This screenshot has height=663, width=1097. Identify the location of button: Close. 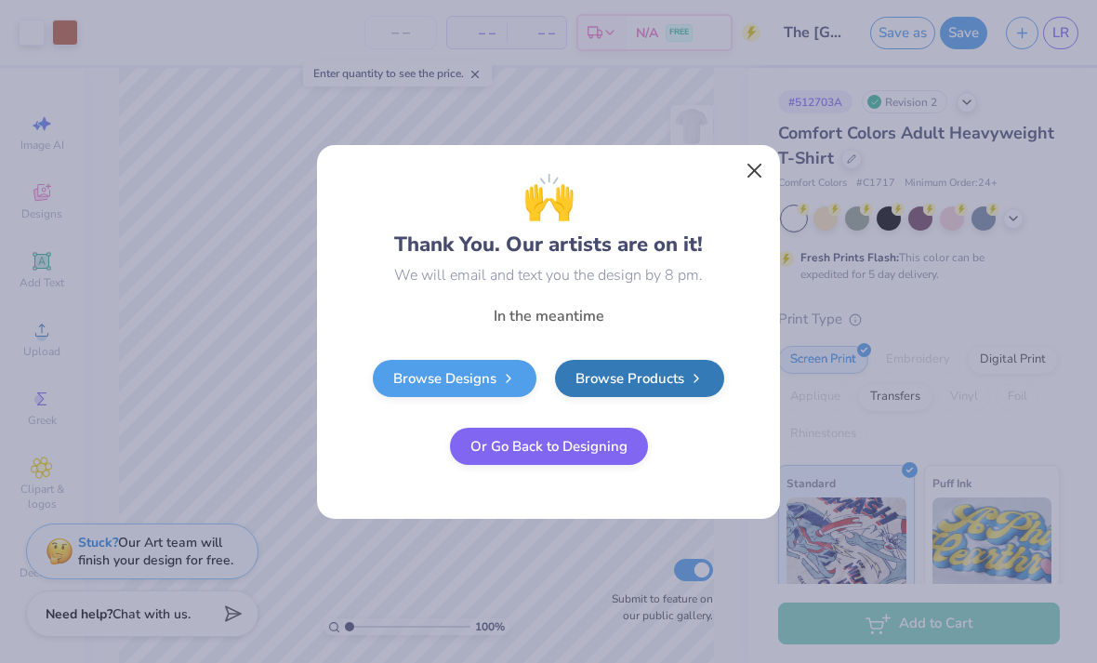
(755, 170).